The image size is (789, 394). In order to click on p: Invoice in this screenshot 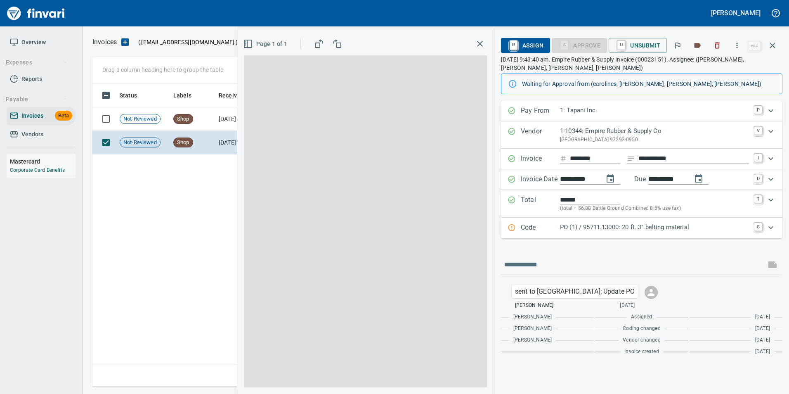, I will do `click(540, 159)`.